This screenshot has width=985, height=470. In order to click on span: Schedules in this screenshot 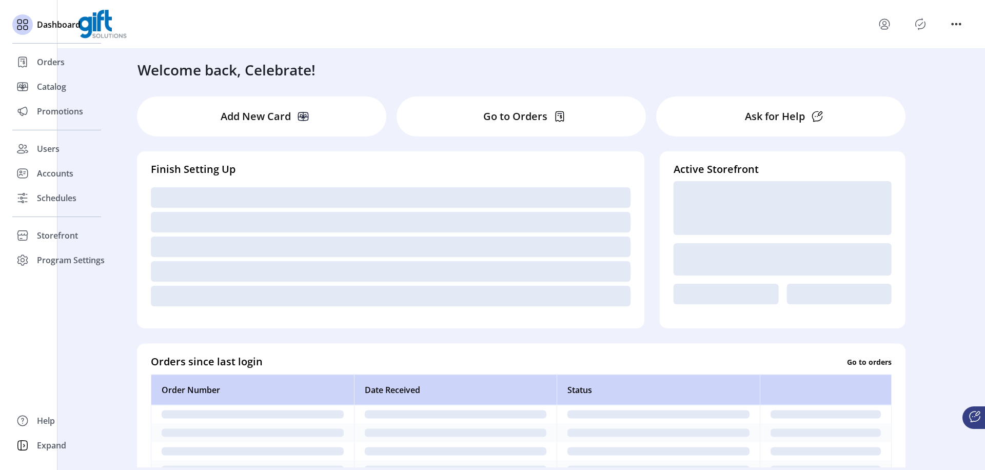, I will do `click(56, 198)`.